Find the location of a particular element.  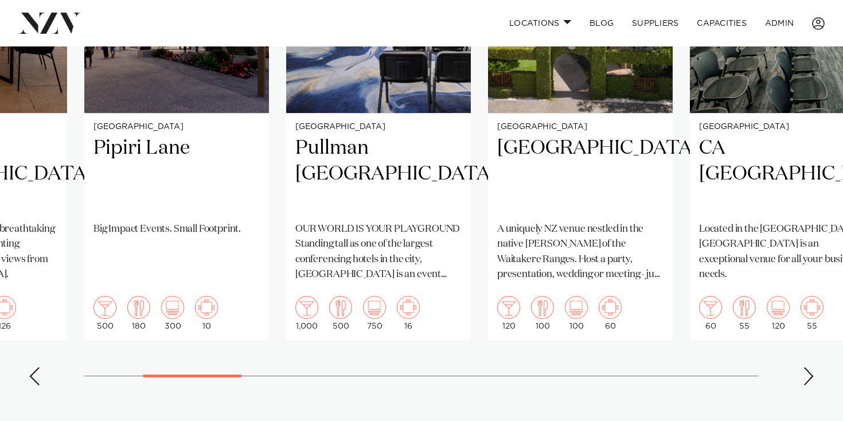

div: 16 is located at coordinates (408, 313).